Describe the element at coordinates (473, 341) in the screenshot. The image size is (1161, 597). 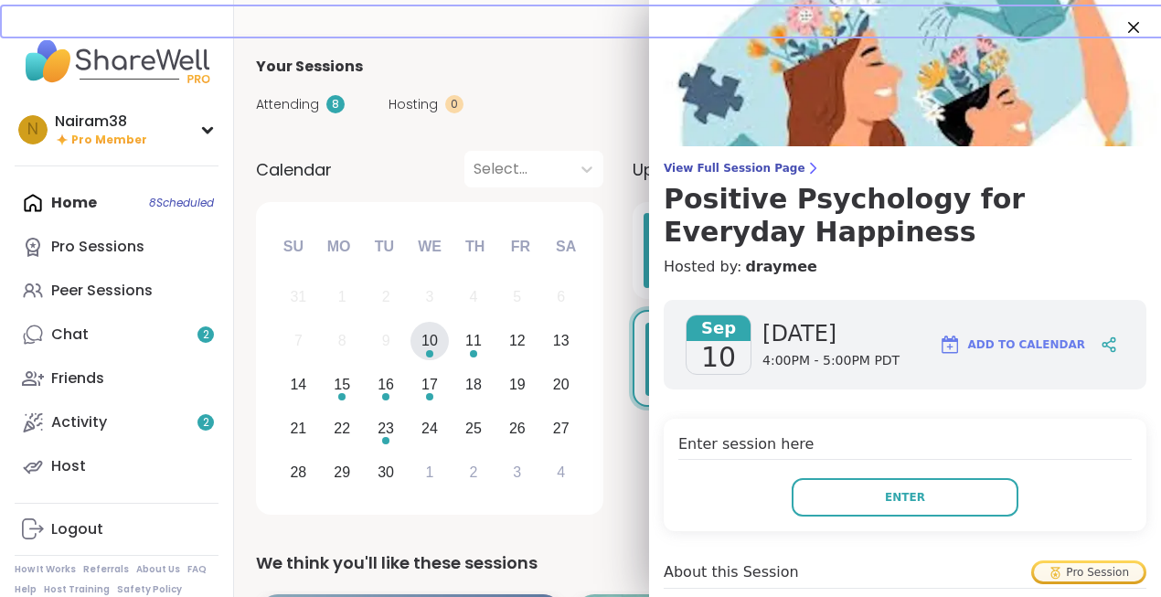
I see `div: Choose Thursday, September 11th, 2025` at that location.